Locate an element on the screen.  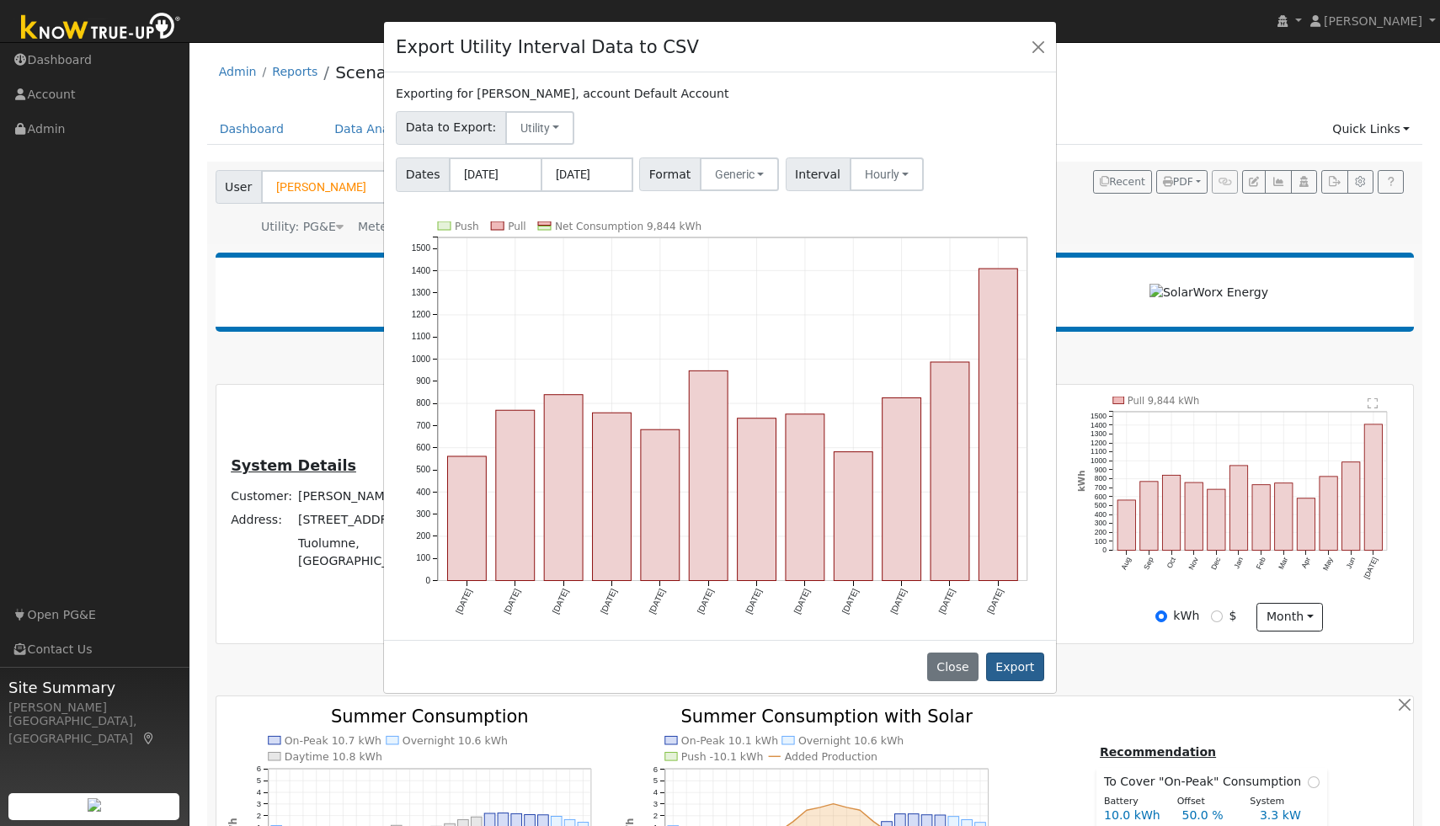
text: 0 is located at coordinates (429, 580).